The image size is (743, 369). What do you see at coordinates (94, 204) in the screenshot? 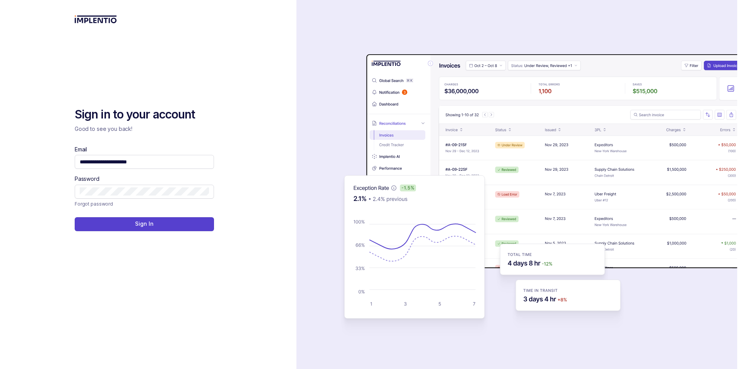
I see `a: Link Forgot password` at bounding box center [94, 204].